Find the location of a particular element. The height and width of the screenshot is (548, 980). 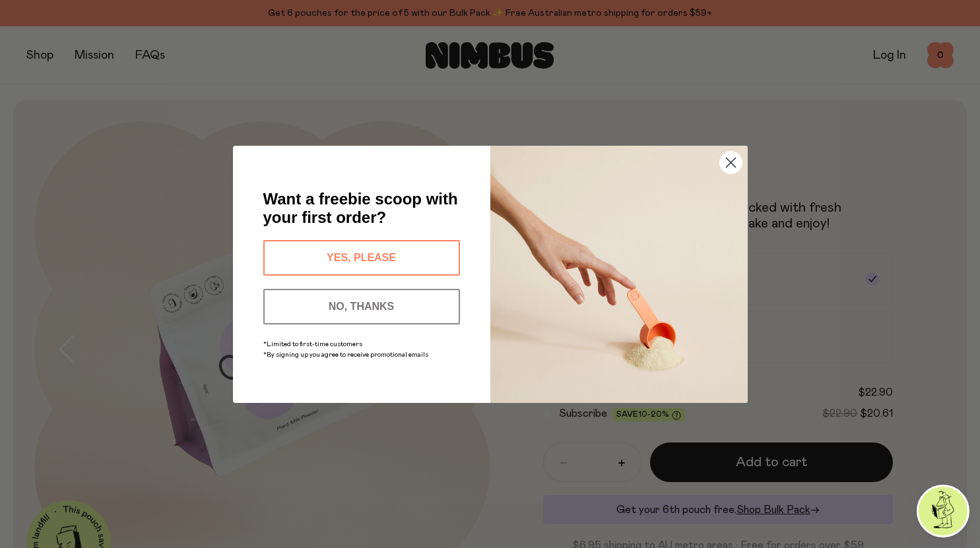

button: Close dialog is located at coordinates (730, 162).